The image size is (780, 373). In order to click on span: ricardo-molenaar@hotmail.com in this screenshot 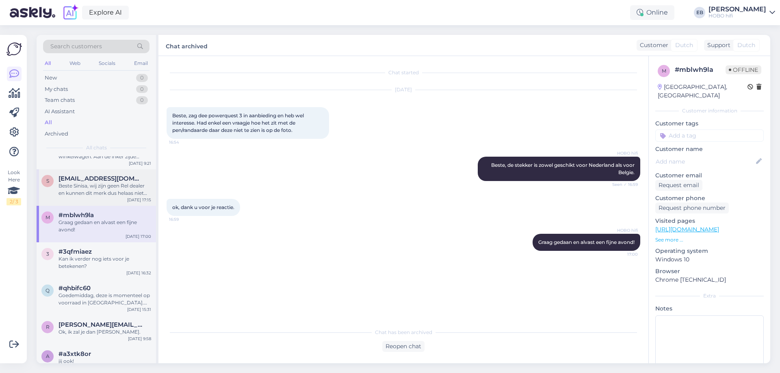, I will do `click(101, 325)`.